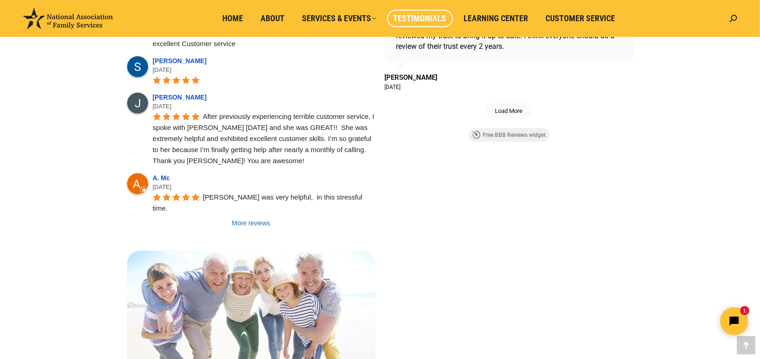  I want to click on a: About, so click(273, 18).